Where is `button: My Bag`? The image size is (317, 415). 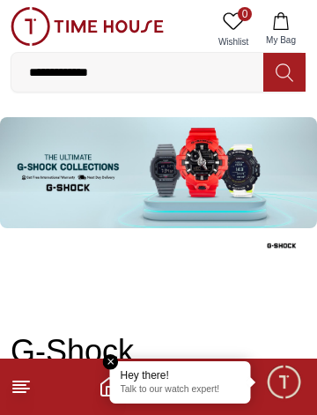
button: My Bag is located at coordinates (281, 29).